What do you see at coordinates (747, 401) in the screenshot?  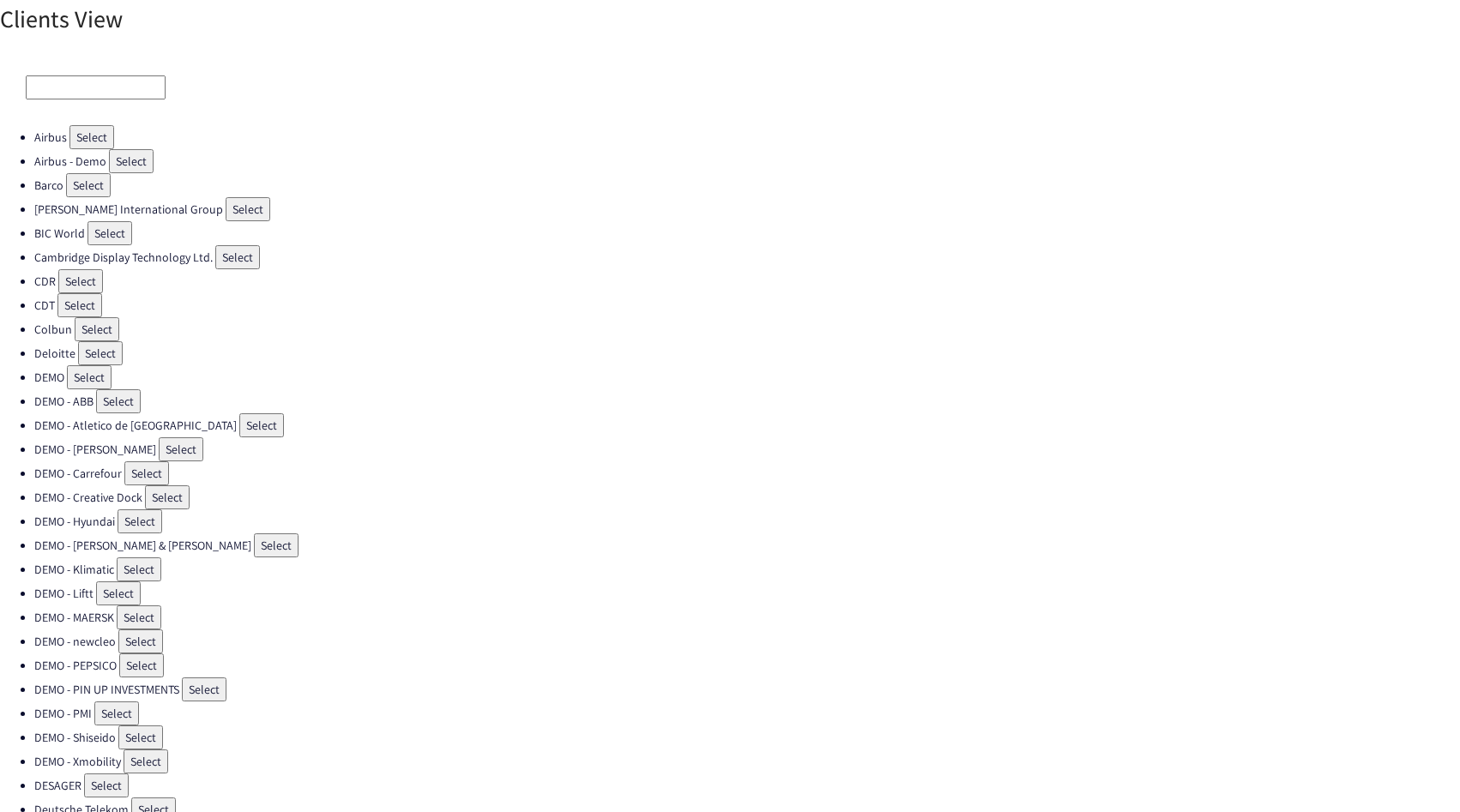 I see `li: DEMO - ABB` at bounding box center [747, 401].